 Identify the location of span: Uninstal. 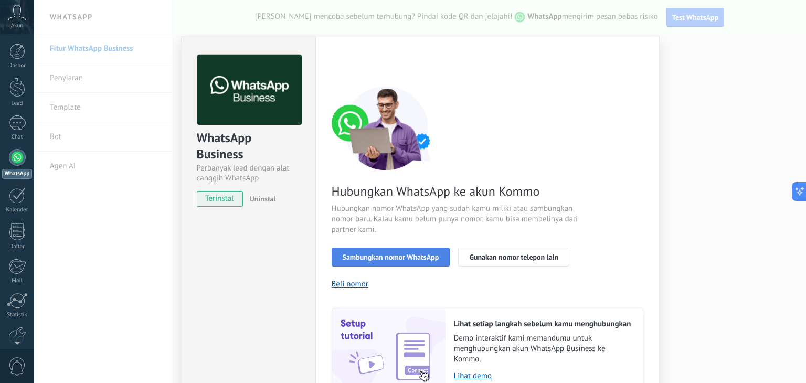
(263, 199).